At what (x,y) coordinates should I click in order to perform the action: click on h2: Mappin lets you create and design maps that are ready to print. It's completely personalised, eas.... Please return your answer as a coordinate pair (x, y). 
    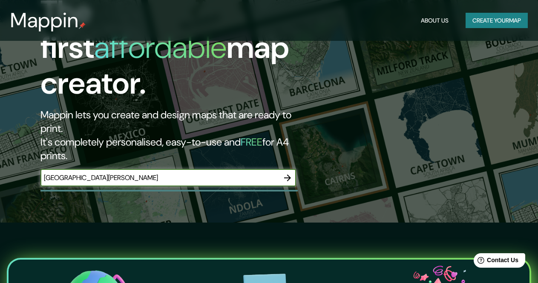
    Looking at the image, I should click on (175, 135).